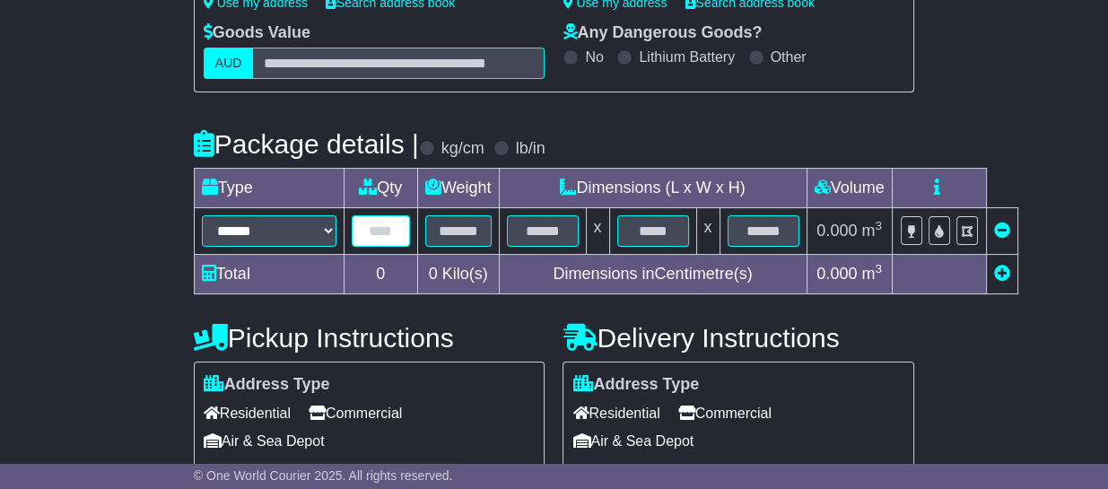 The image size is (1108, 489). I want to click on td: Total, so click(268, 275).